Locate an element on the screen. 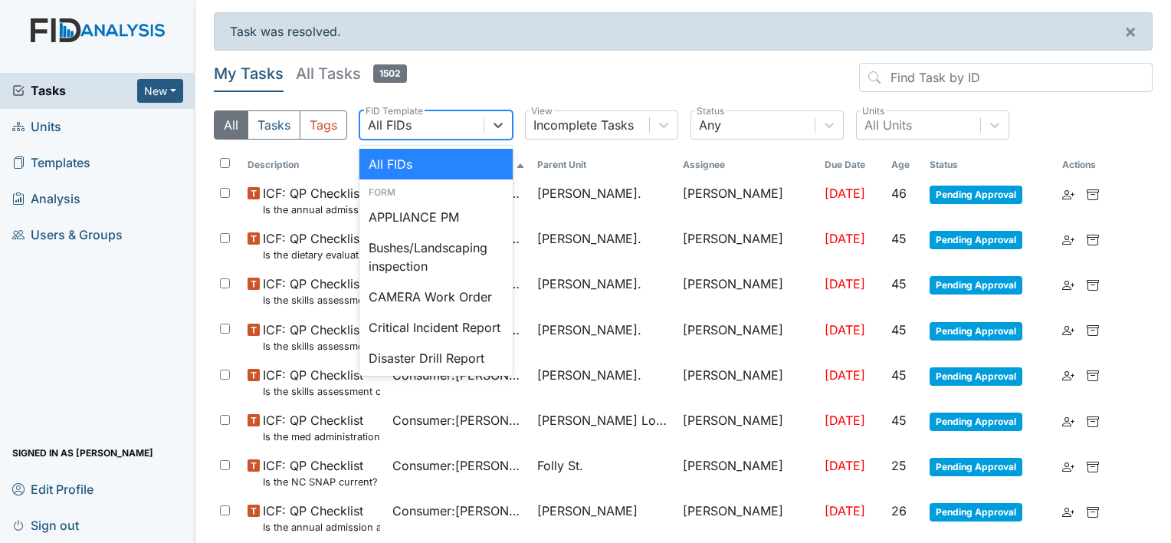 The image size is (1171, 543). div: Critical Incident Report is located at coordinates (436, 327).